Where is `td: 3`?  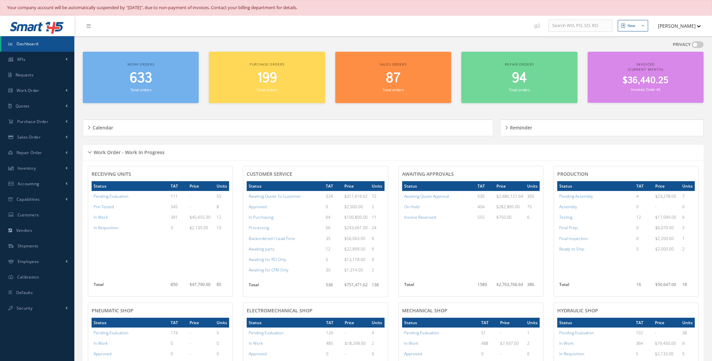
td: 3 is located at coordinates (178, 228).